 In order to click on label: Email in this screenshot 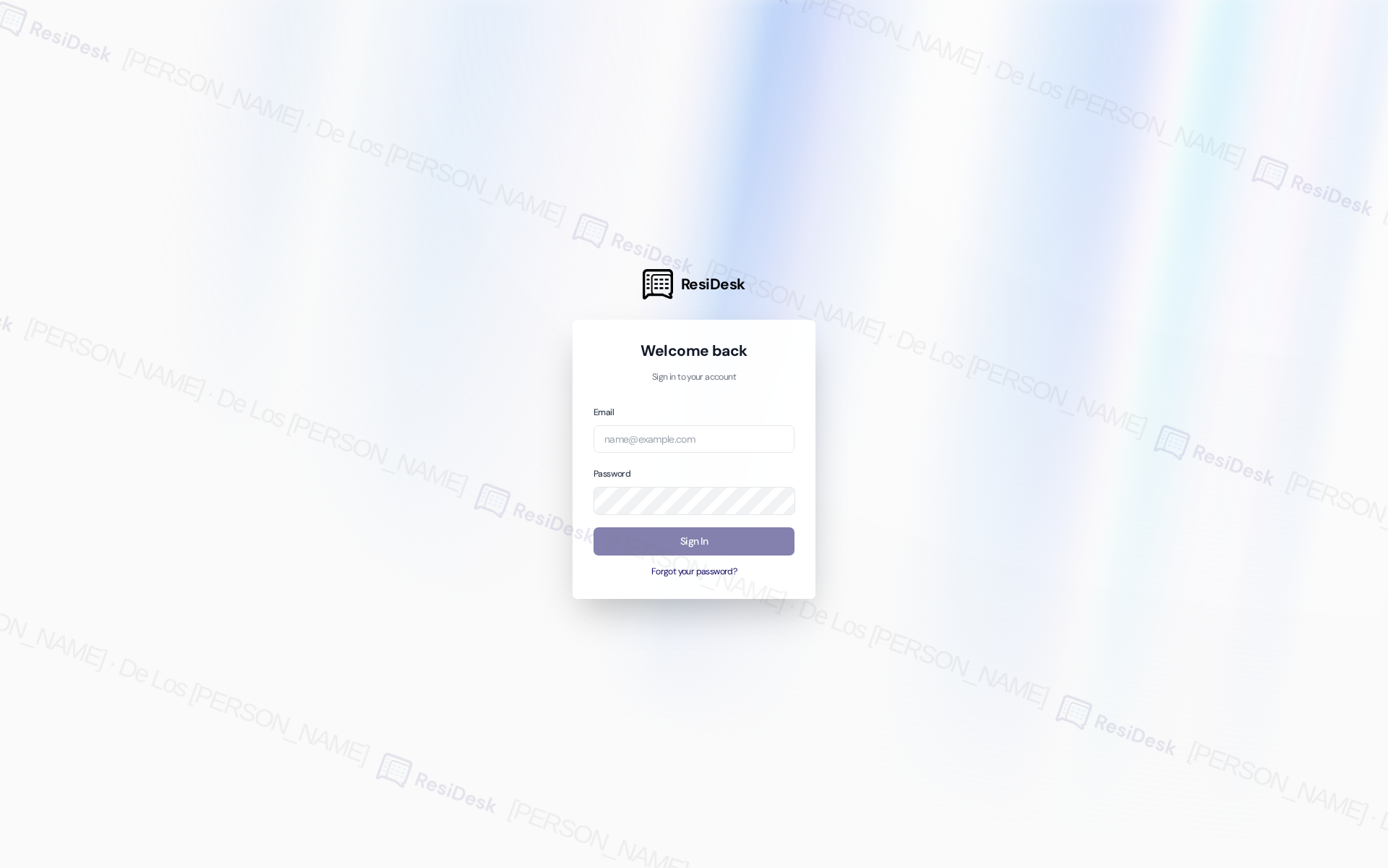, I will do `click(604, 412)`.